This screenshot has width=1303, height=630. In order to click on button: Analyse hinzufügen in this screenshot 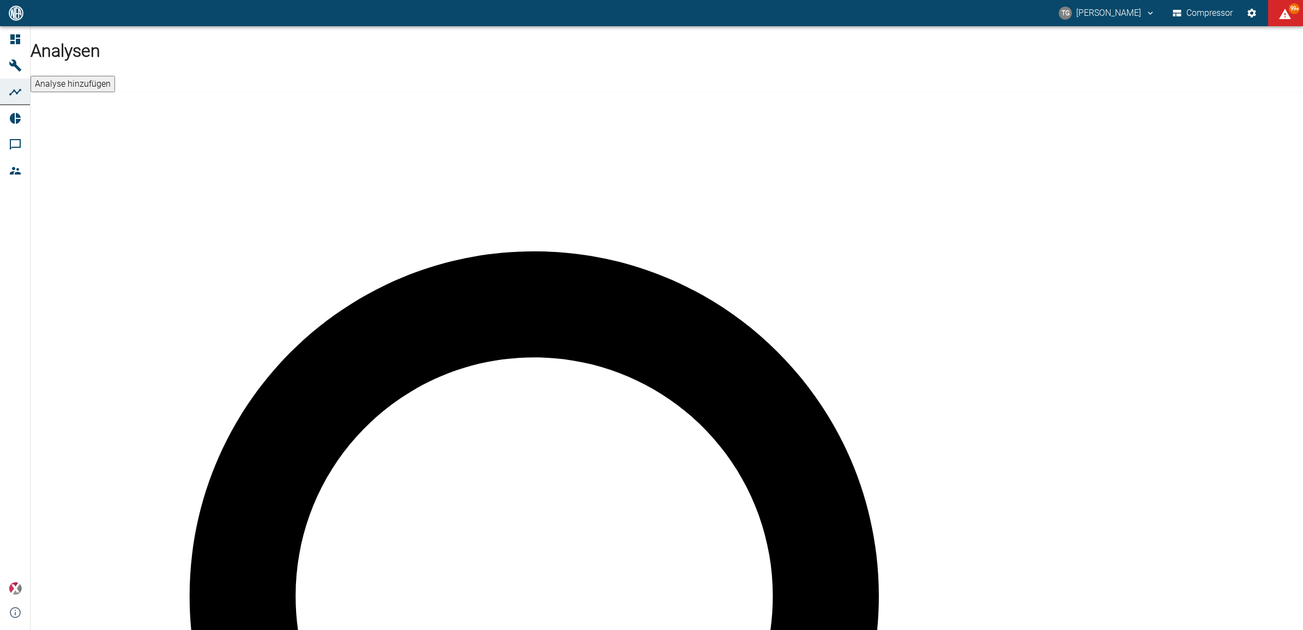, I will do `click(73, 84)`.